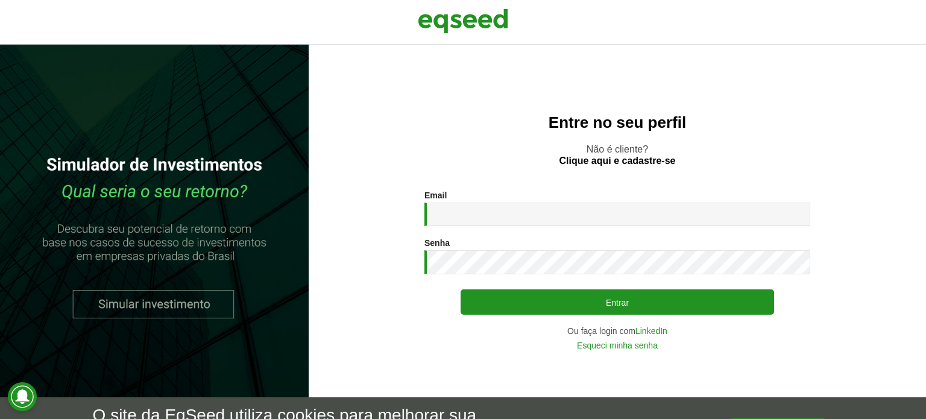  What do you see at coordinates (618, 155) in the screenshot?
I see `p: Não é cliente?` at bounding box center [618, 155].